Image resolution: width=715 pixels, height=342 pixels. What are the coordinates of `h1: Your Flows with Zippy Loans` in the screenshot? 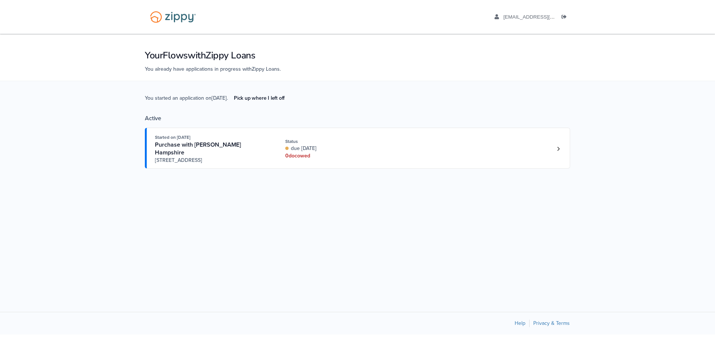 It's located at (357, 55).